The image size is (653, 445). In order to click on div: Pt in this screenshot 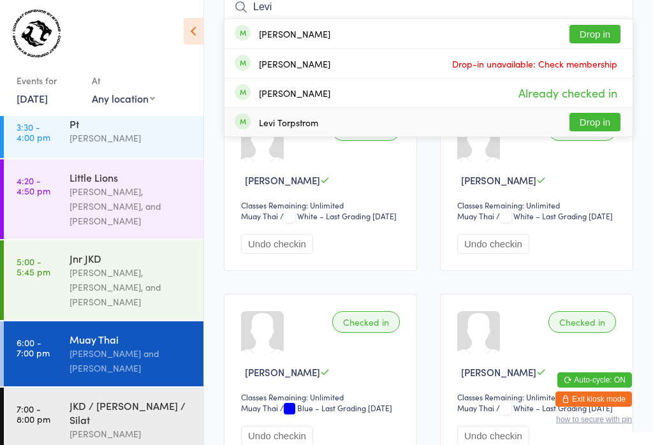, I will do `click(131, 124)`.